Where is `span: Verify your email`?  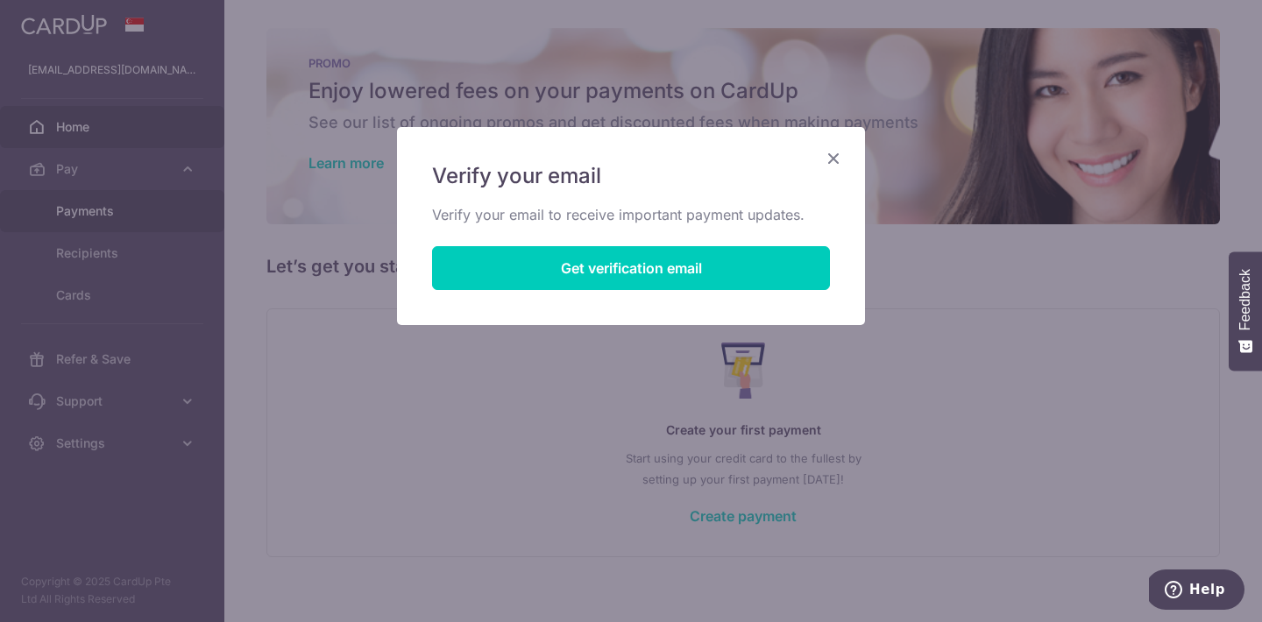
span: Verify your email is located at coordinates (516, 176).